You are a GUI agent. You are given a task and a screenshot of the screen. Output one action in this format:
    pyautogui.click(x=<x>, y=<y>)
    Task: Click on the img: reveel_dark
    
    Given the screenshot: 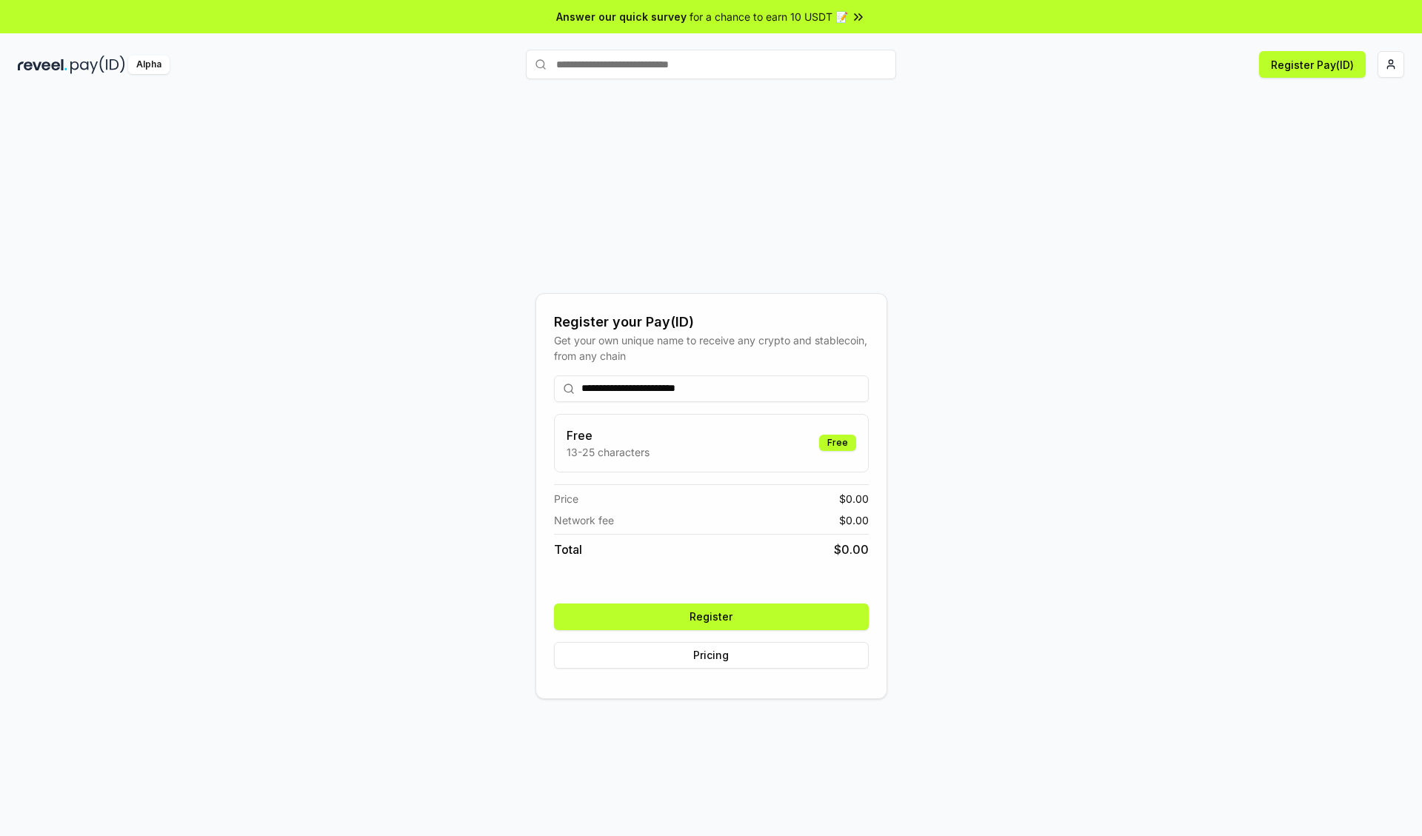 What is the action you would take?
    pyautogui.click(x=42, y=64)
    